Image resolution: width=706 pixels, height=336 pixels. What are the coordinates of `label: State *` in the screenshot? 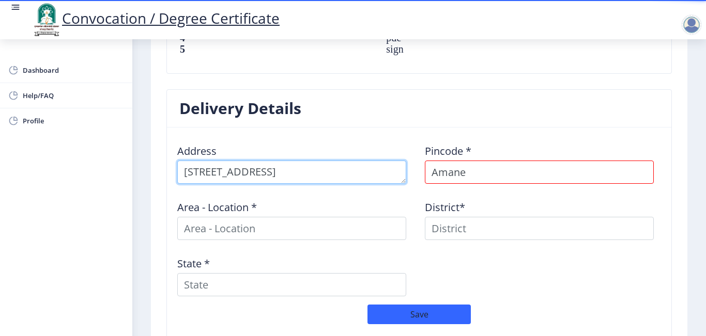 It's located at (193, 264).